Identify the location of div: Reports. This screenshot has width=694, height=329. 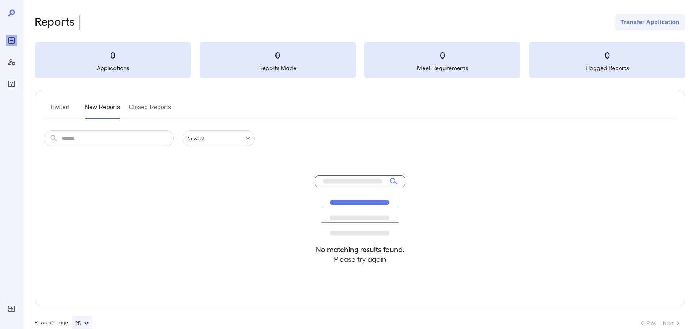
(12, 40).